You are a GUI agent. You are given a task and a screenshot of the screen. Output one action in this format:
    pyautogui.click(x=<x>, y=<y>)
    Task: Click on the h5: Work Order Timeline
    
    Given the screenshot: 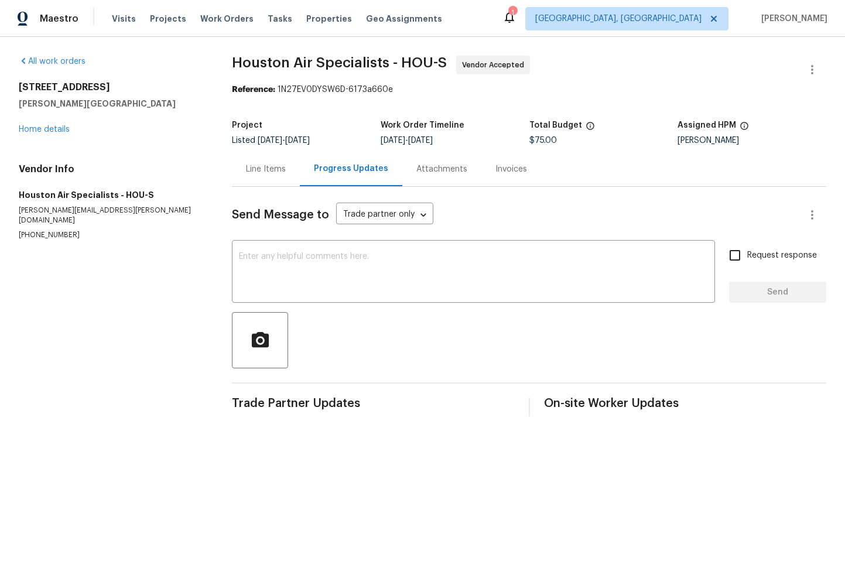 What is the action you would take?
    pyautogui.click(x=422, y=125)
    